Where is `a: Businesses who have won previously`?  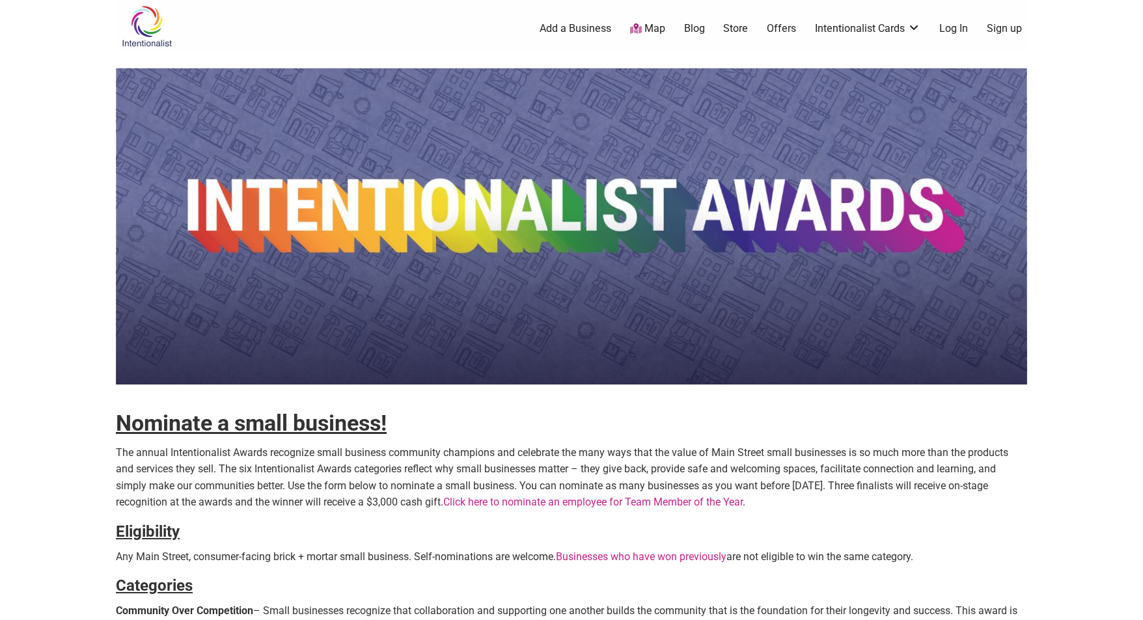 a: Businesses who have won previously is located at coordinates (641, 556).